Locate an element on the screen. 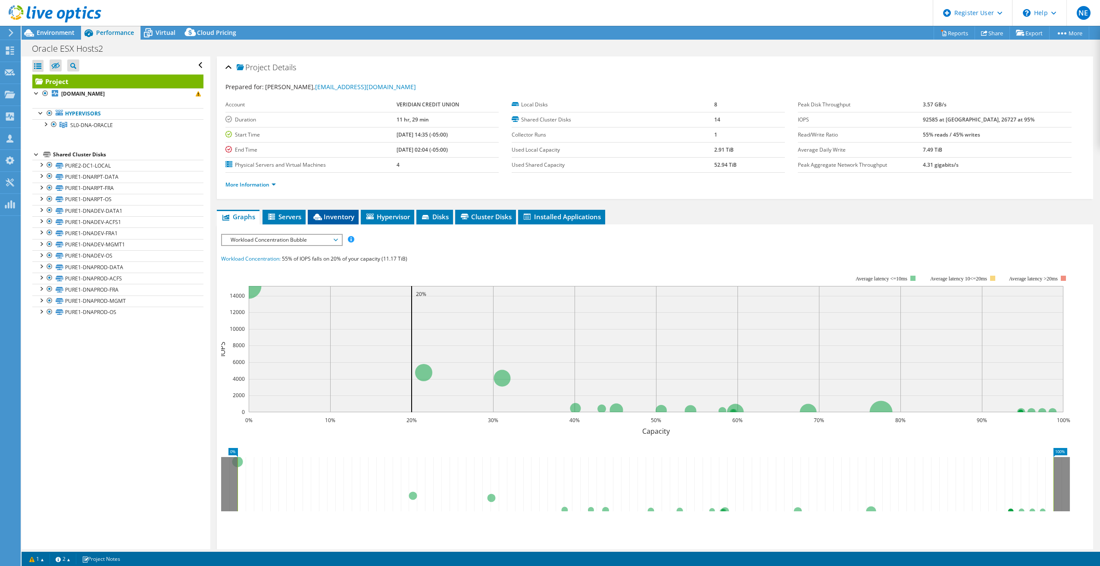  b: 2.91 TiB is located at coordinates (724, 150).